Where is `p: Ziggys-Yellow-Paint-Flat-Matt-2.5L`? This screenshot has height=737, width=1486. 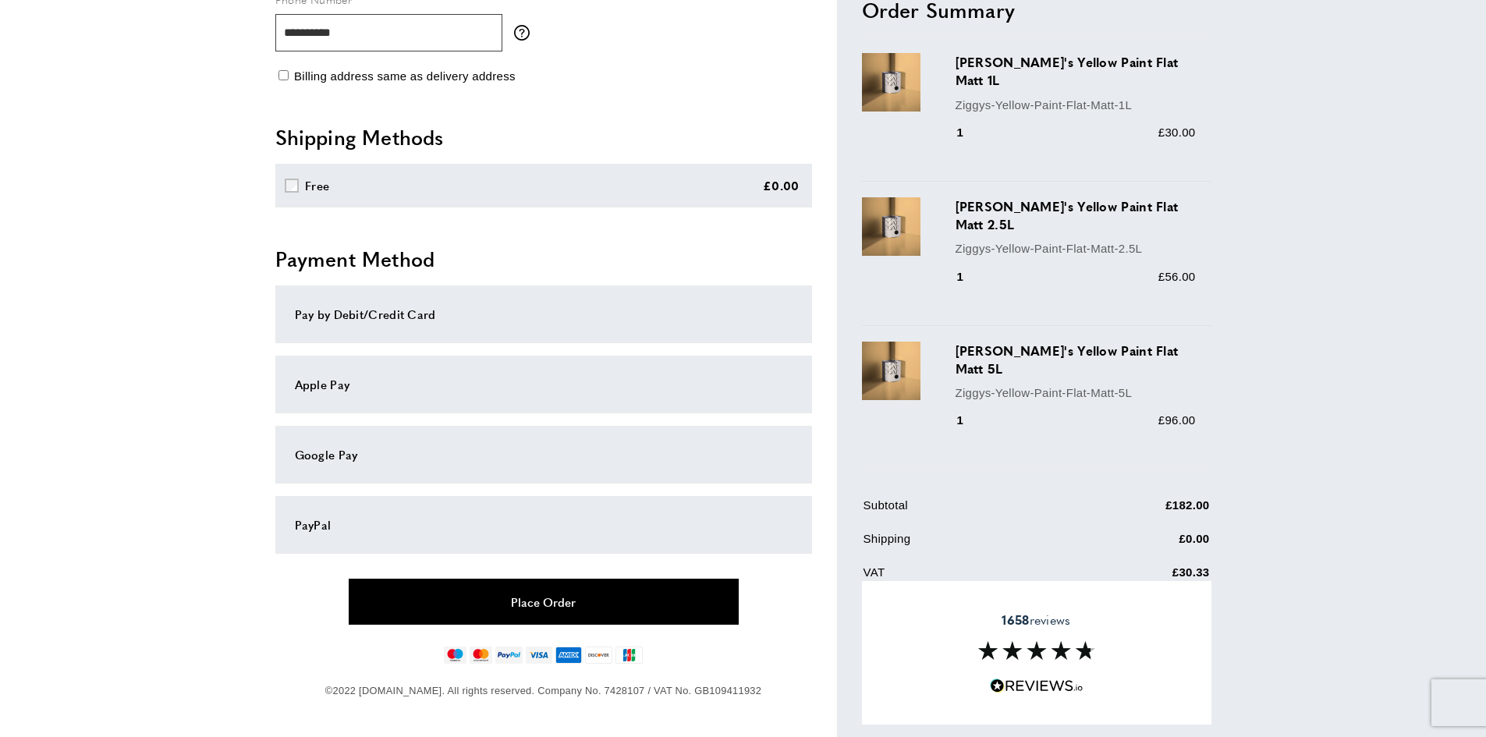
p: Ziggys-Yellow-Paint-Flat-Matt-2.5L is located at coordinates (1076, 249).